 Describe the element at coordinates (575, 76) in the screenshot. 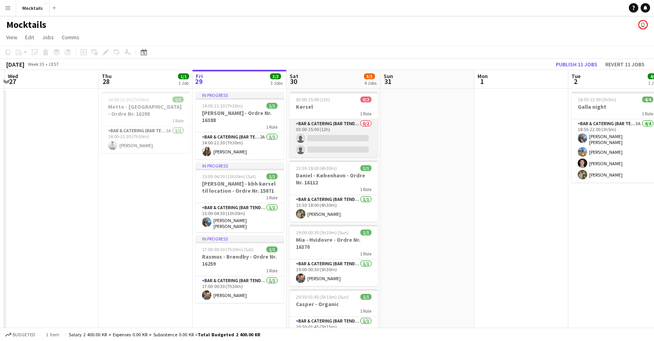

I see `span: Tue` at that location.